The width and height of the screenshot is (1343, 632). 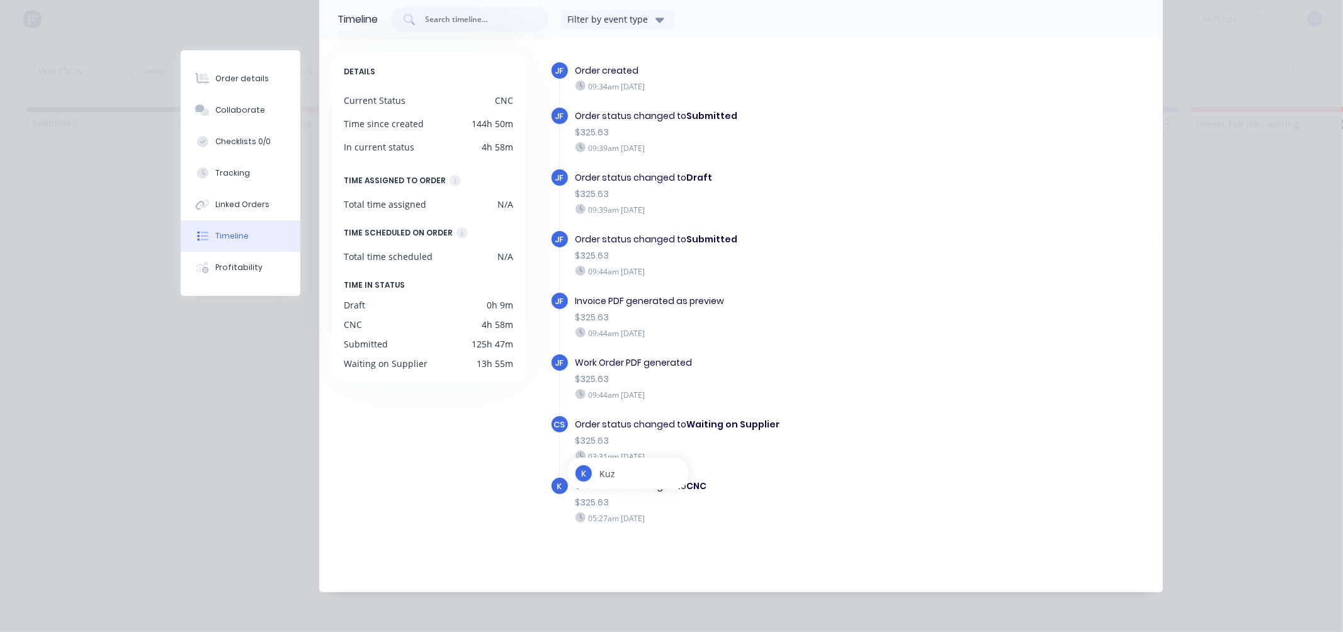 What do you see at coordinates (240, 79) in the screenshot?
I see `button: Order details` at bounding box center [240, 79].